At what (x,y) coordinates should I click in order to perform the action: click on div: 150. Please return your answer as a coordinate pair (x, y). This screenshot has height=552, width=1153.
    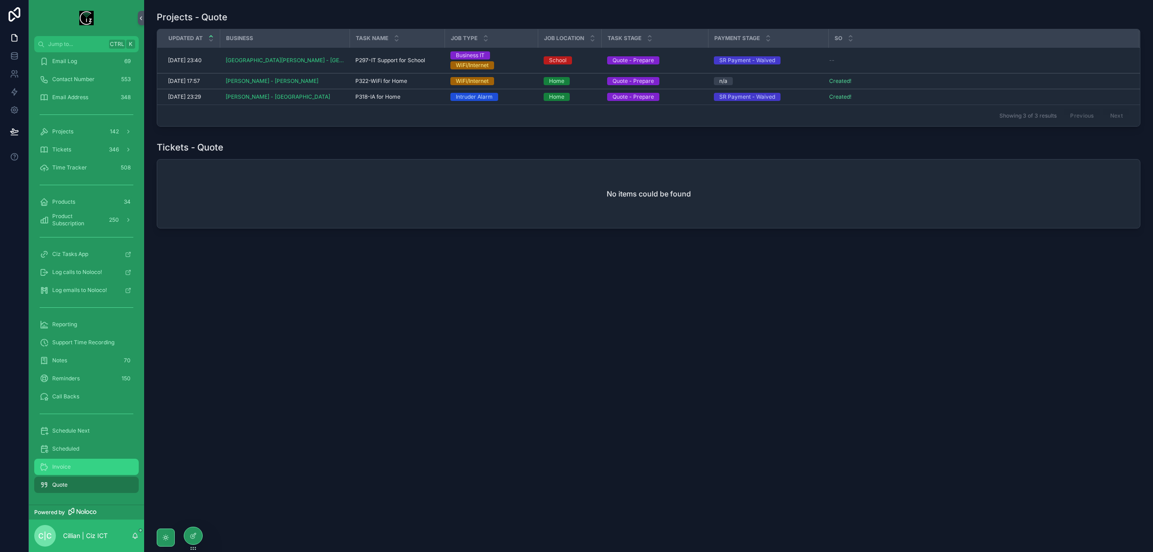
    Looking at the image, I should click on (126, 378).